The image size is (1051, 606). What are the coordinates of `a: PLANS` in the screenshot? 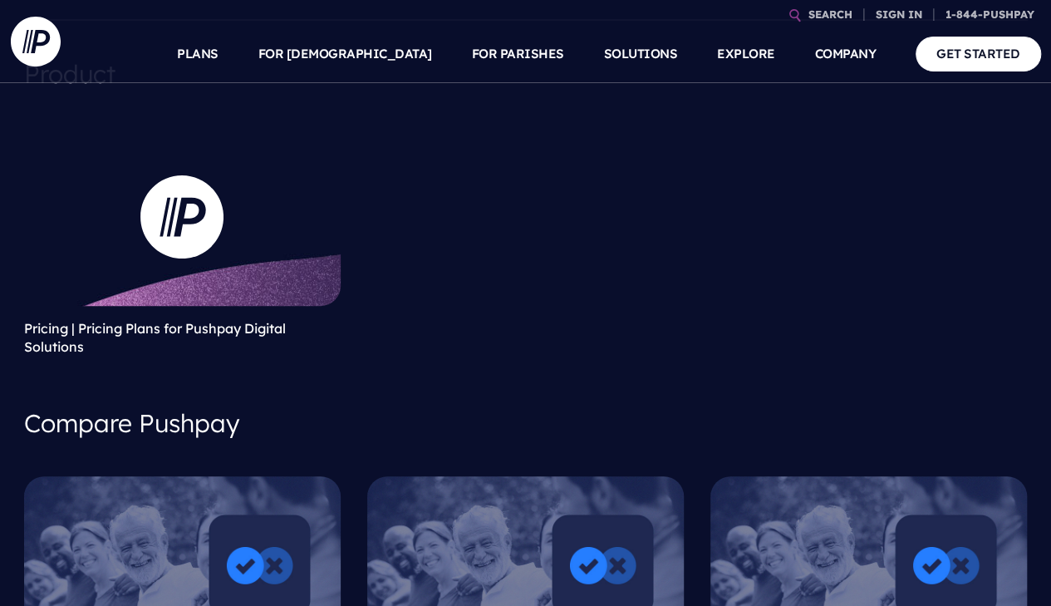 It's located at (198, 54).